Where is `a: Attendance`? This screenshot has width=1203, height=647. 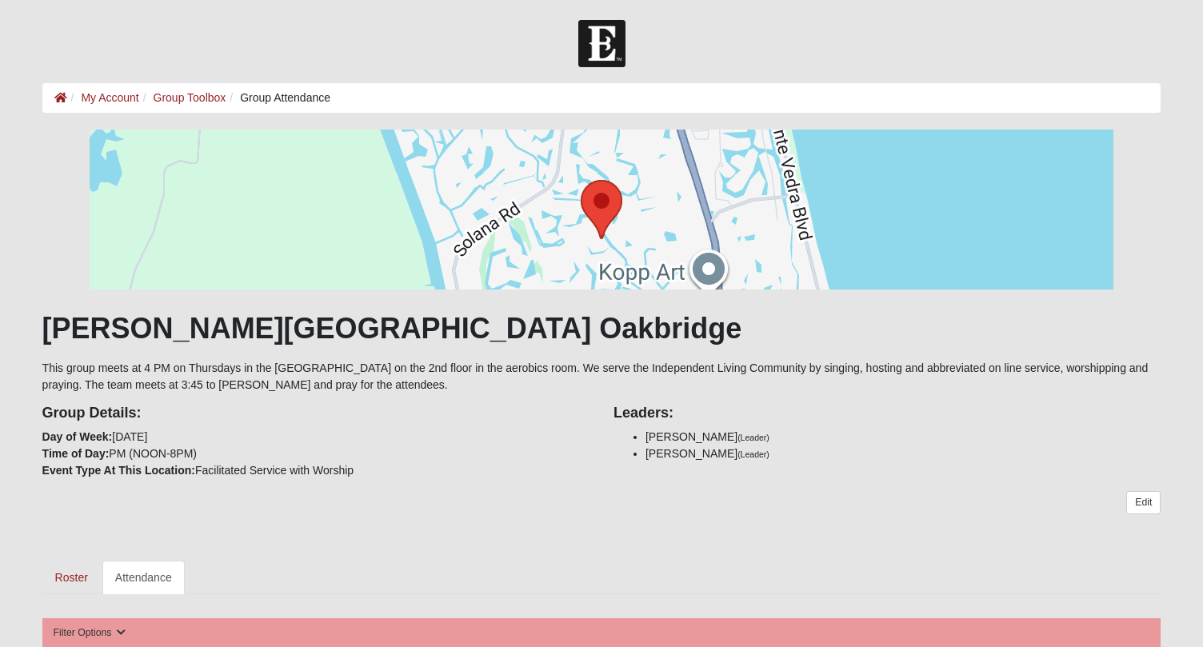 a: Attendance is located at coordinates (143, 577).